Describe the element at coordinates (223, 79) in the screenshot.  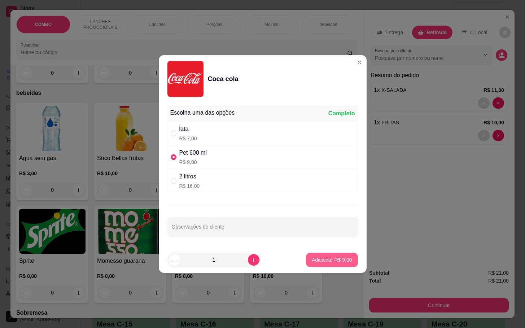
I see `div: Coca cola` at that location.